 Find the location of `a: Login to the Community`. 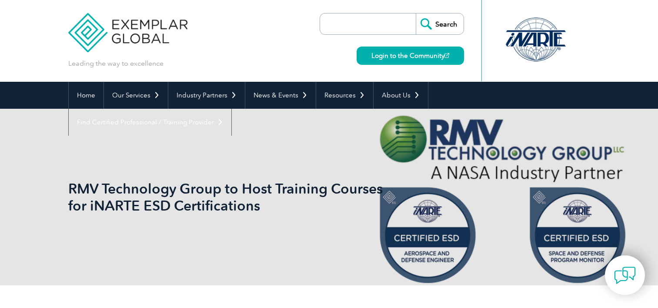

a: Login to the Community is located at coordinates (410, 56).